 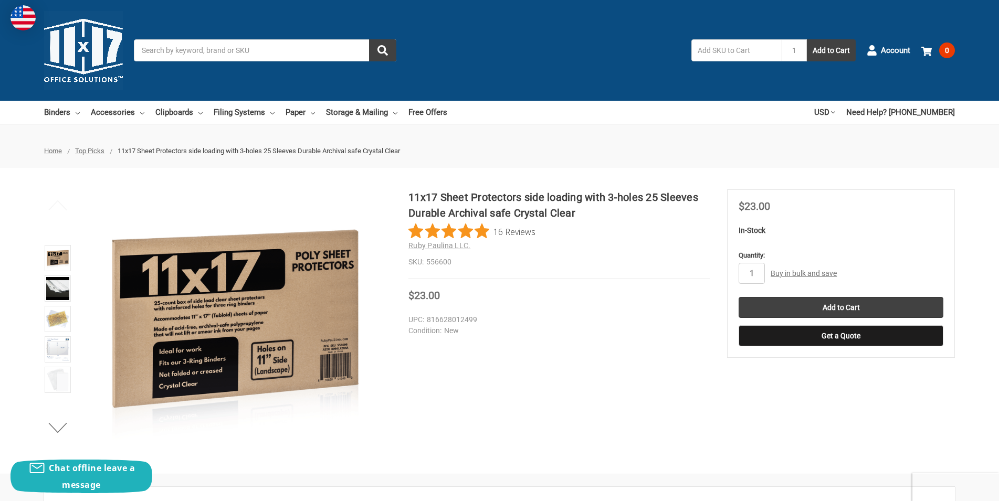 I want to click on span: Chat offline leave a message, so click(x=92, y=477).